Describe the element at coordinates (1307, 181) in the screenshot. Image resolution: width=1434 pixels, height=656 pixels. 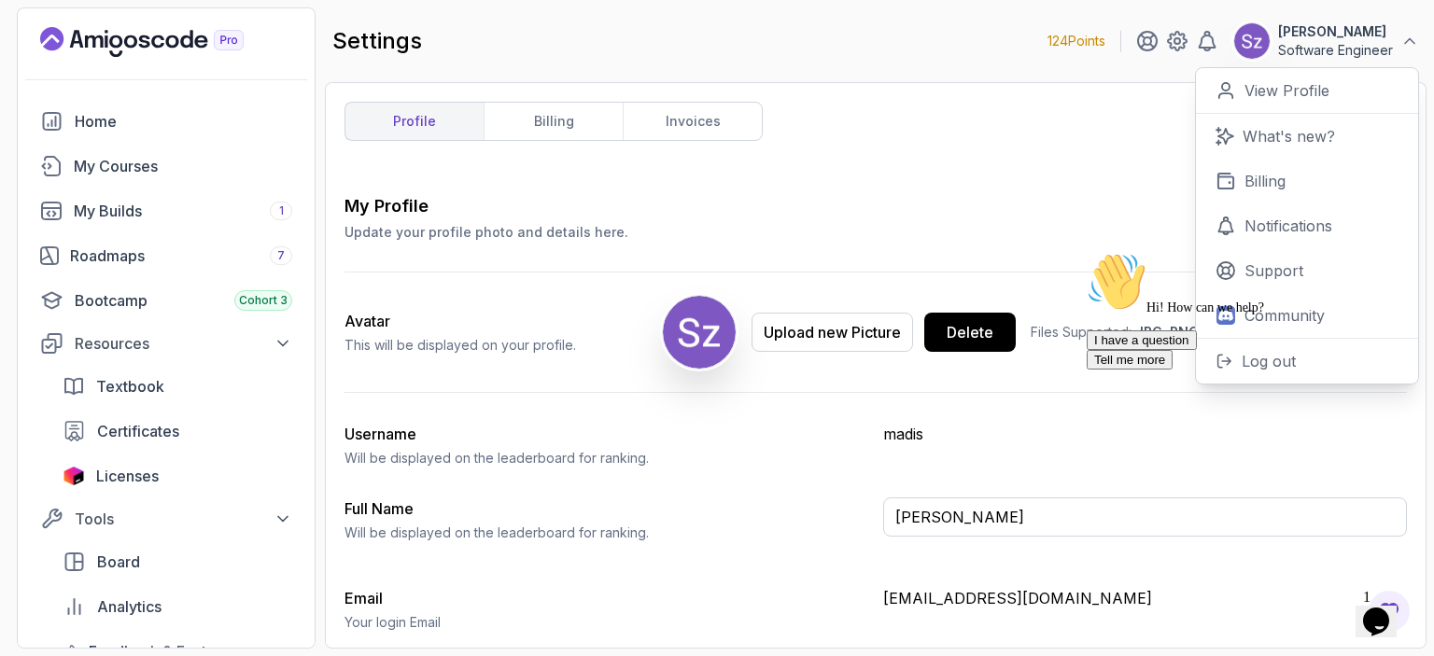
I see `a: Billing` at that location.